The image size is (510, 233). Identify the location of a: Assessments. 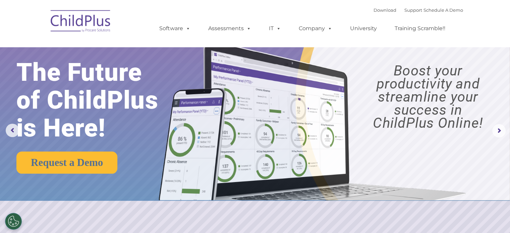
(230, 29).